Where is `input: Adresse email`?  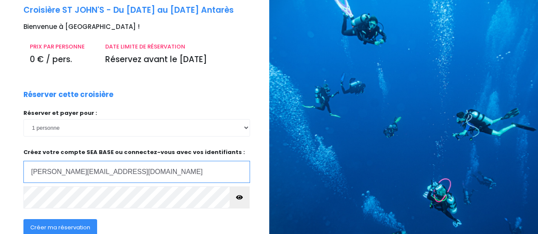
input: Adresse email is located at coordinates (137, 172).